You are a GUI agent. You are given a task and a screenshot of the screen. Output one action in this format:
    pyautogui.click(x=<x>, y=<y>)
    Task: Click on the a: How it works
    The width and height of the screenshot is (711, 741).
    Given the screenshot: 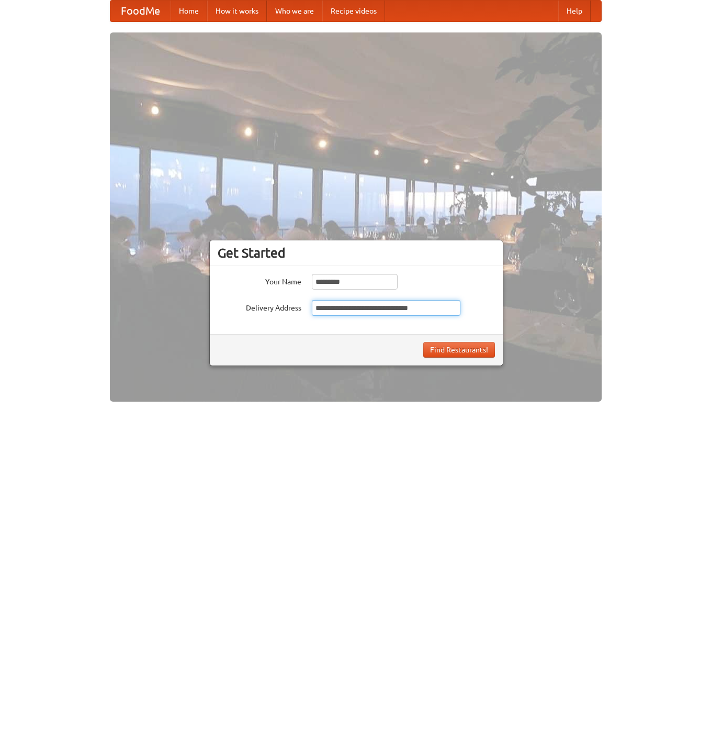 What is the action you would take?
    pyautogui.click(x=237, y=11)
    